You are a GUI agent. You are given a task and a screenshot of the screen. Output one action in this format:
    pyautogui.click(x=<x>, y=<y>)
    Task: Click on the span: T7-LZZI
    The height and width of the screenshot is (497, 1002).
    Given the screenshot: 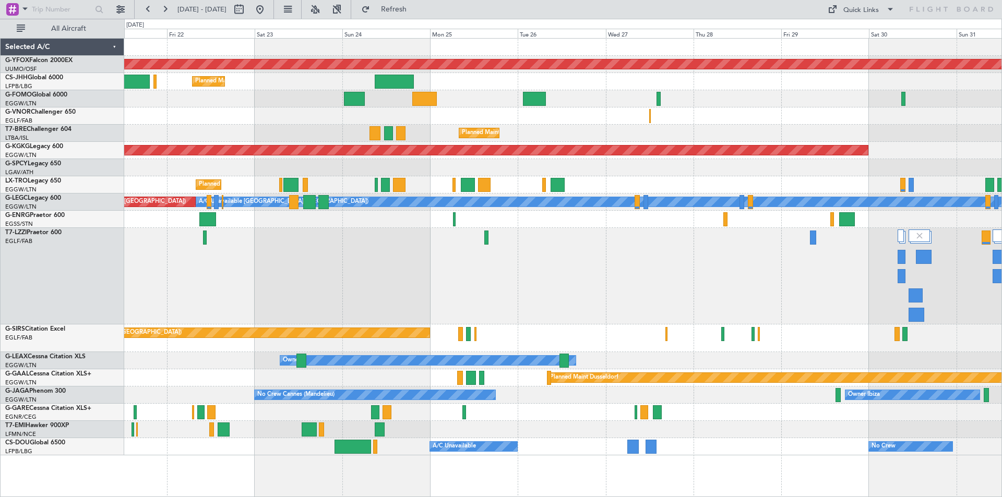 What is the action you would take?
    pyautogui.click(x=16, y=233)
    